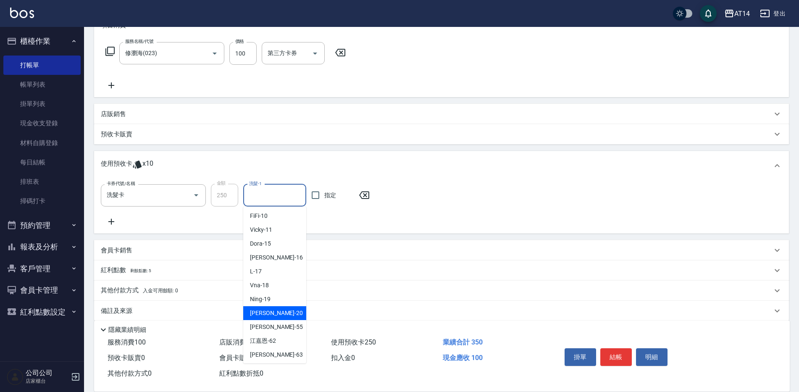 This screenshot has height=392, width=799. What do you see at coordinates (221, 183) in the screenshot?
I see `label: 金額` at bounding box center [221, 183].